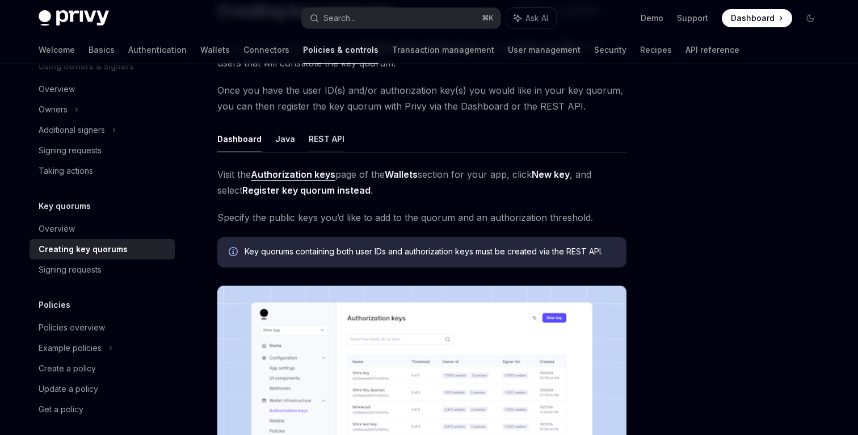  I want to click on a: Basics, so click(102, 50).